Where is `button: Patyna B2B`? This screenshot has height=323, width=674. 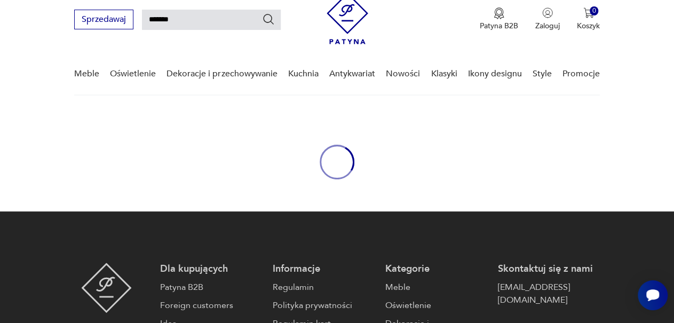
button: Patyna B2B is located at coordinates (499, 19).